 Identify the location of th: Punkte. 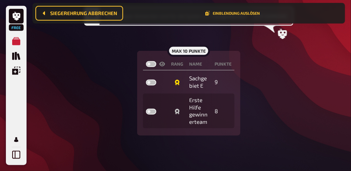
(223, 64).